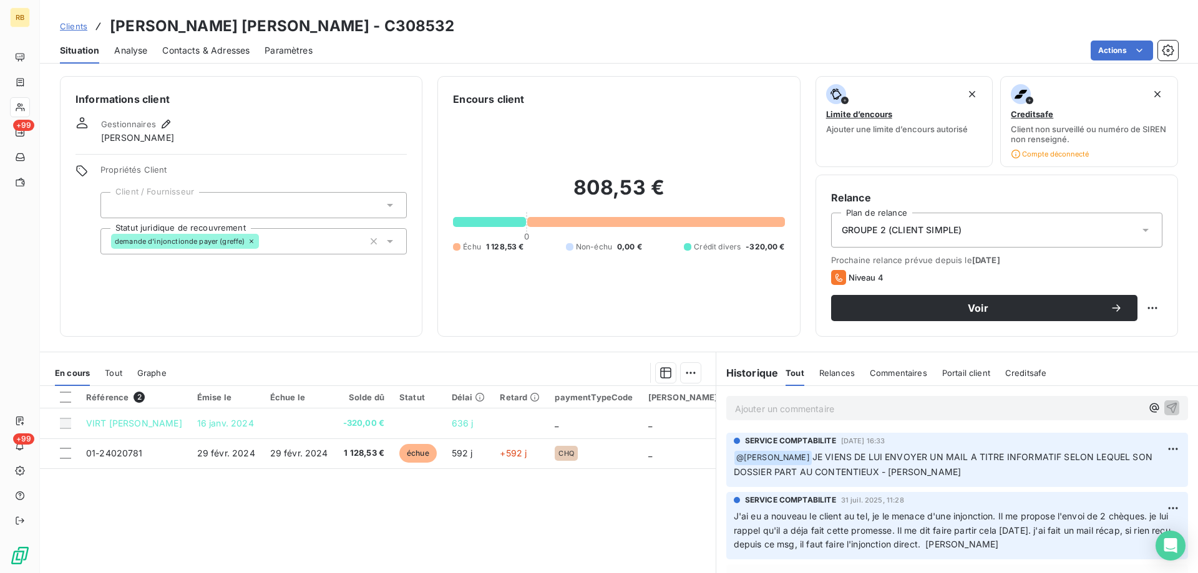  What do you see at coordinates (1089, 134) in the screenshot?
I see `span: Client non surveillé ou numéro de SIREN non renseigné.` at bounding box center [1089, 134].